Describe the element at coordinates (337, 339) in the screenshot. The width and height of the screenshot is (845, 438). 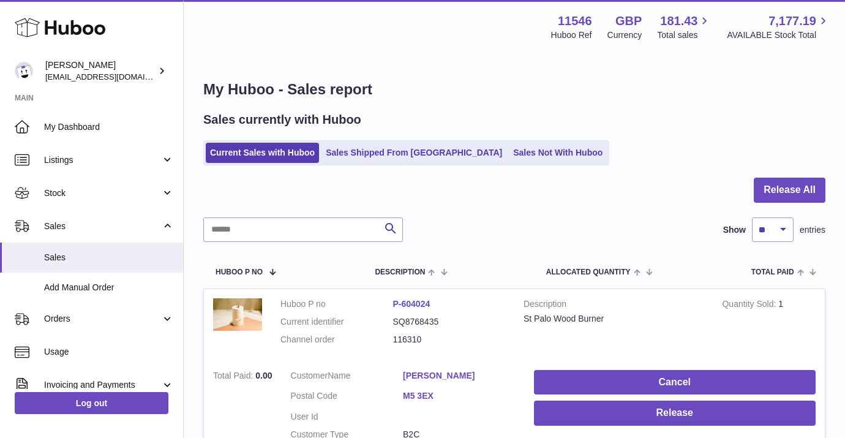
I see `dt: Channel order` at that location.